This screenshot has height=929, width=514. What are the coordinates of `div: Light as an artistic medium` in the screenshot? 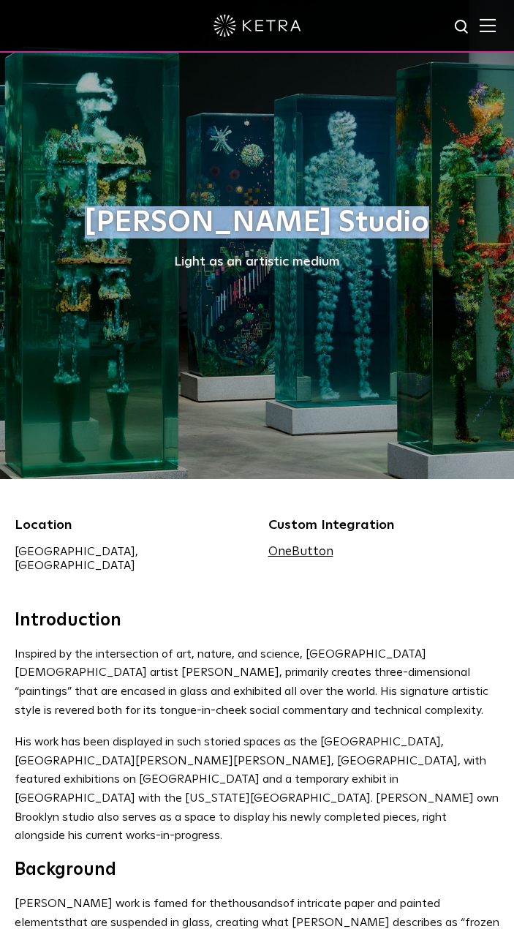 It's located at (257, 262).